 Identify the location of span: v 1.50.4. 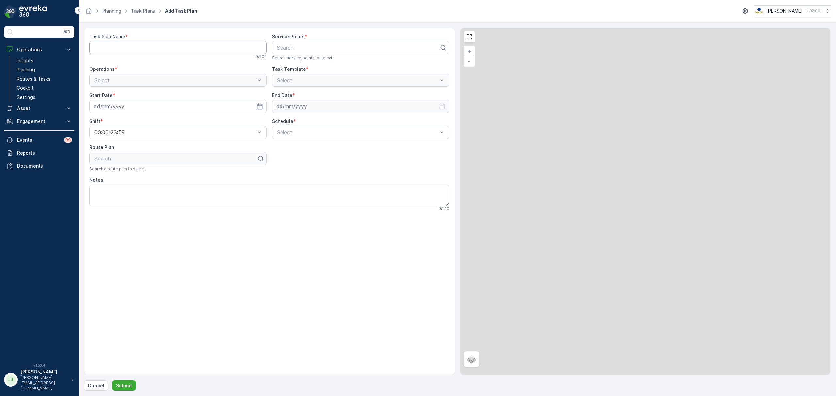
(39, 366).